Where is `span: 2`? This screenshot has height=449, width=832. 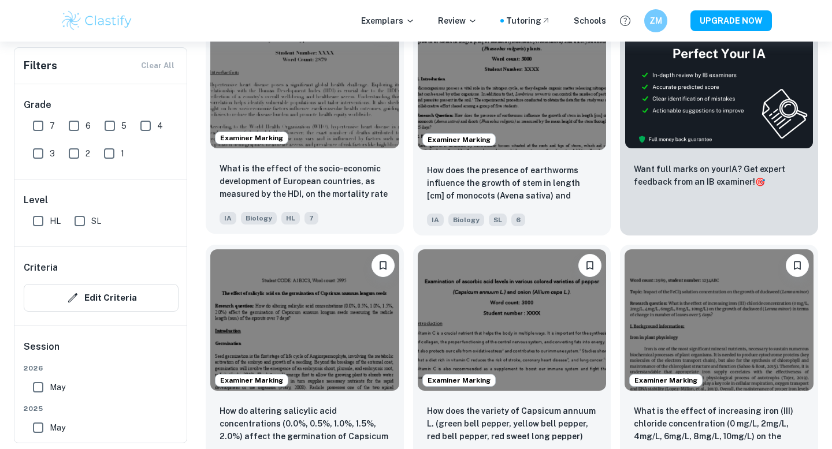 span: 2 is located at coordinates (88, 154).